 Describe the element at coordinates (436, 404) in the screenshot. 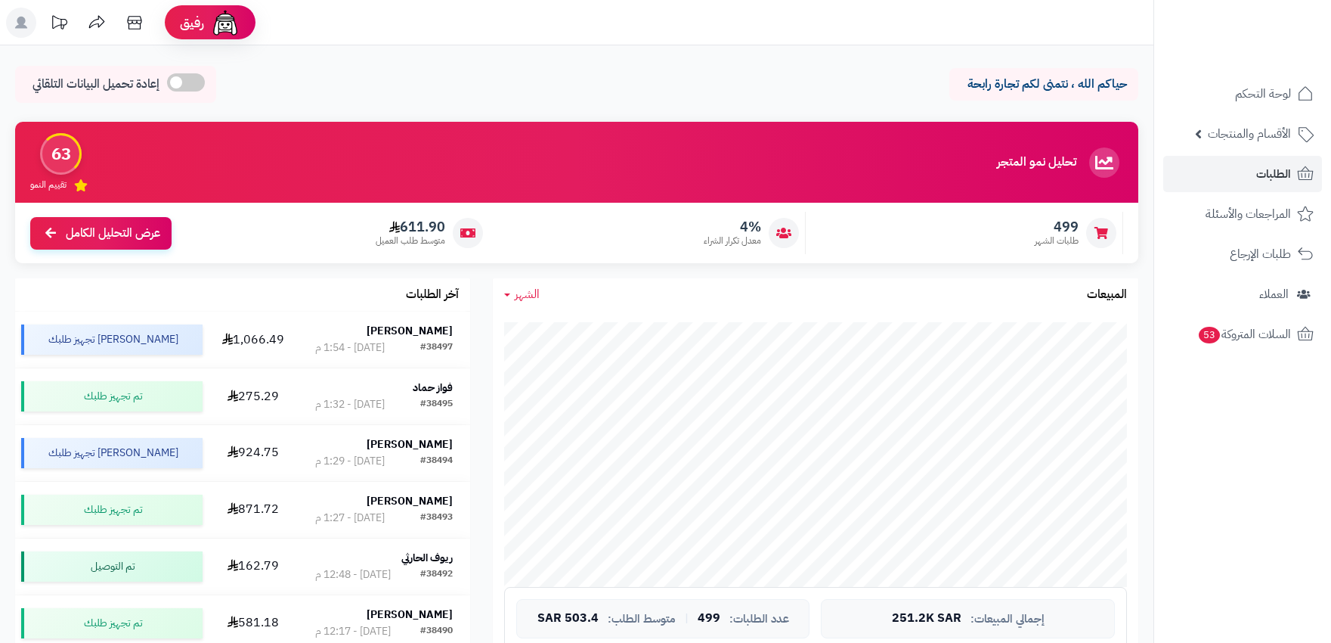

I see `div: #38495` at that location.